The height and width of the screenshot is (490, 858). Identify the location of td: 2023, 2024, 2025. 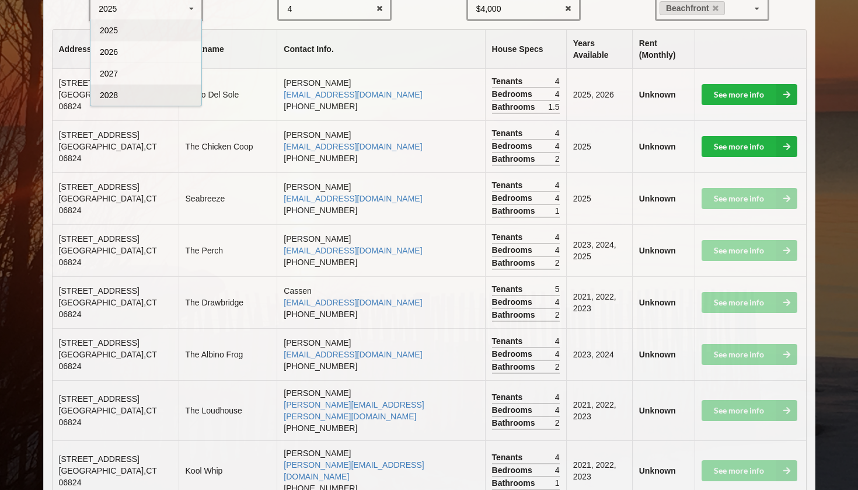
(599, 250).